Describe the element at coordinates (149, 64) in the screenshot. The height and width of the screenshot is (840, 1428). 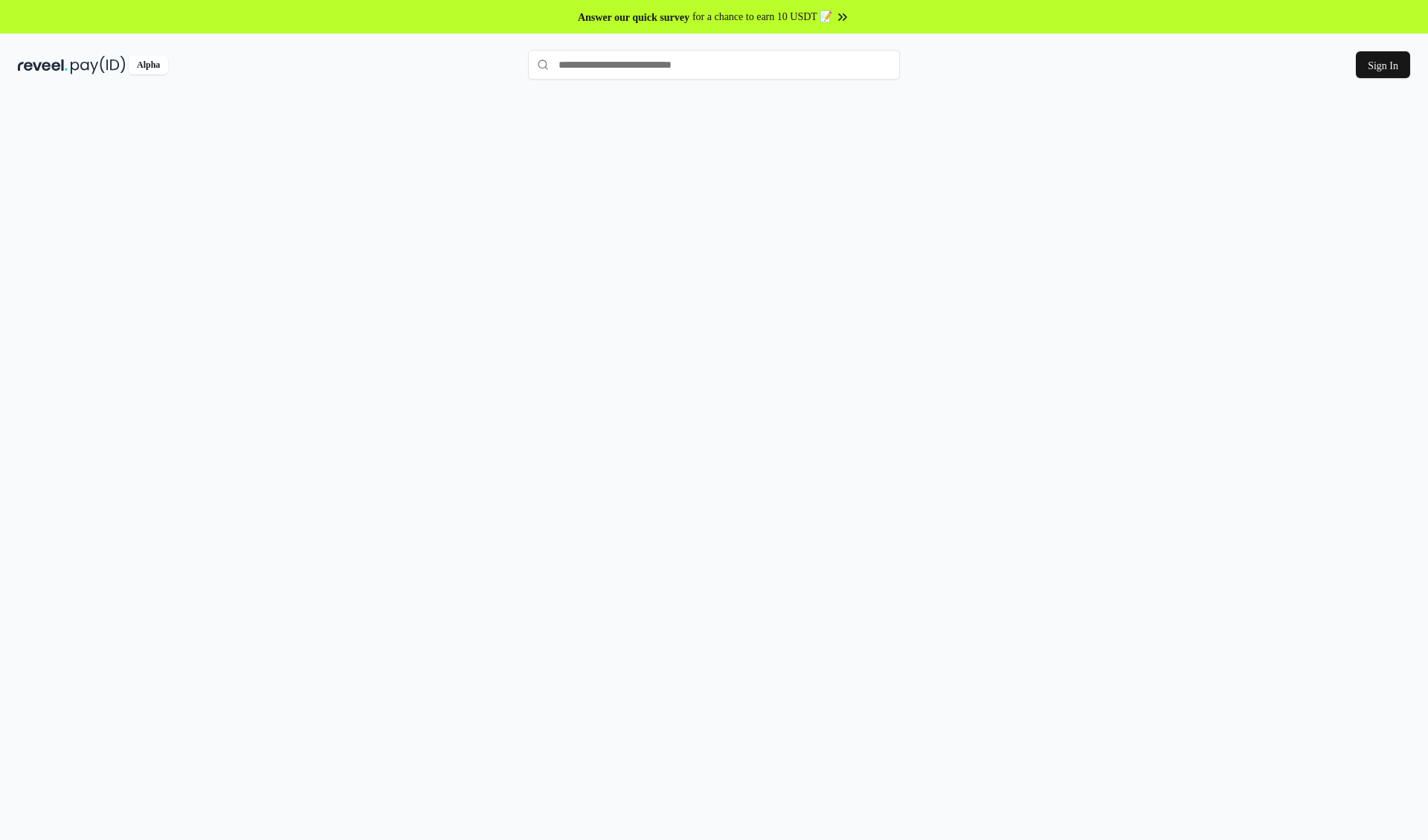
I see `div: Alpha` at that location.